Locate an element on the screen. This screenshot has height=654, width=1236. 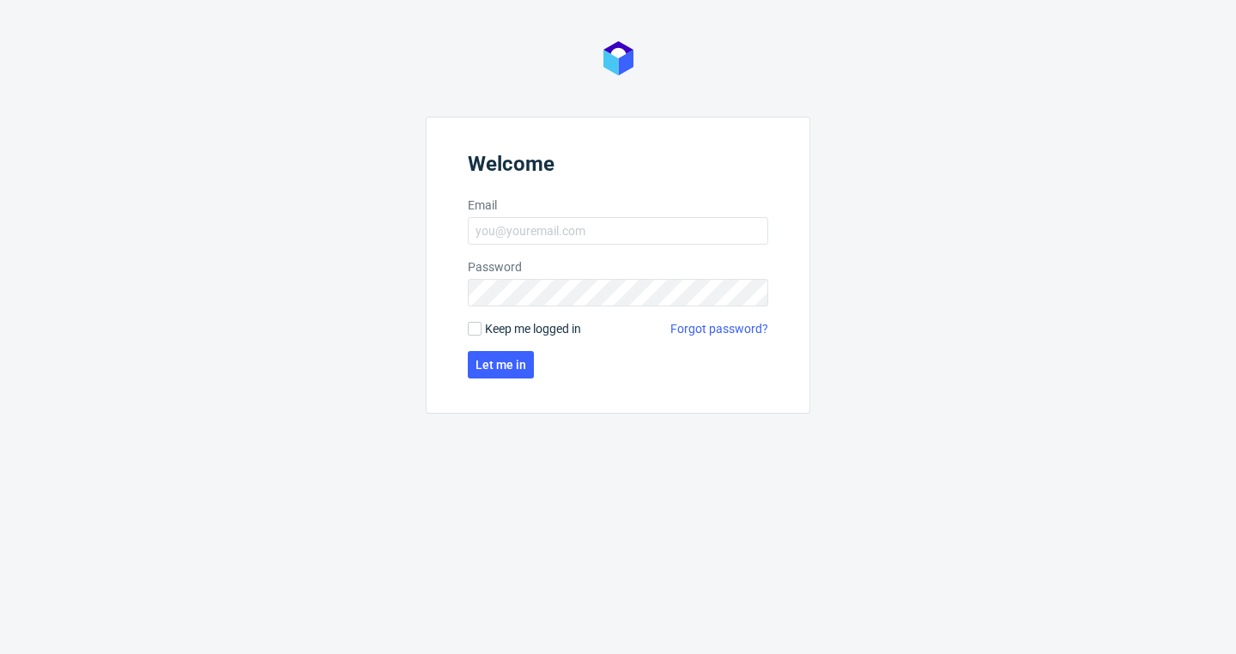
header: Welcome is located at coordinates (618, 167).